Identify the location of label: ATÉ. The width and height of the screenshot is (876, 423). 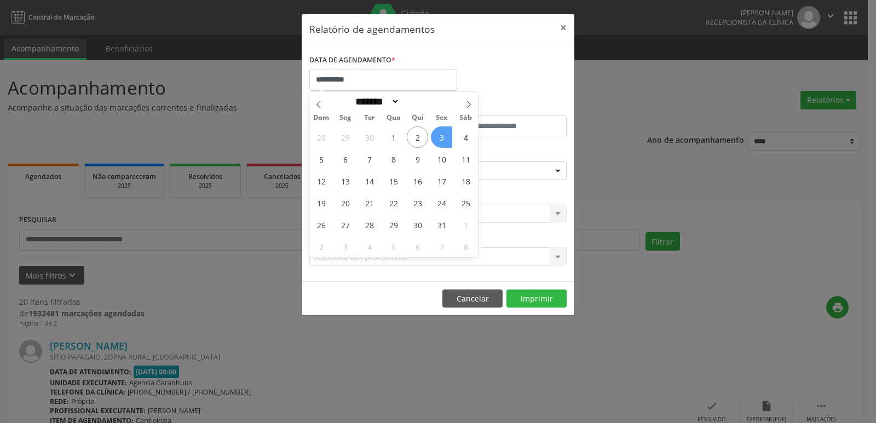
(504, 107).